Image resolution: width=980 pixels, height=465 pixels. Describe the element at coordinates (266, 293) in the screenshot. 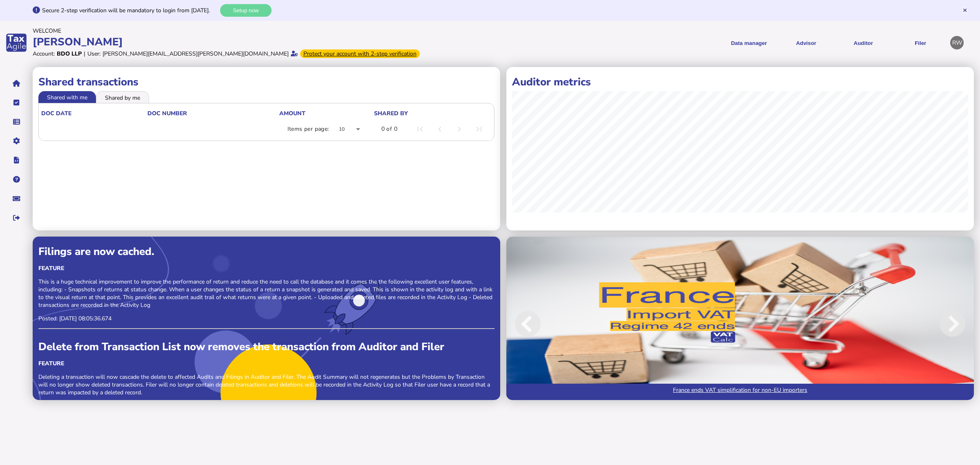

I see `p: This is a huge technical improvement to improve the performance of return and reduce the need to ...` at that location.